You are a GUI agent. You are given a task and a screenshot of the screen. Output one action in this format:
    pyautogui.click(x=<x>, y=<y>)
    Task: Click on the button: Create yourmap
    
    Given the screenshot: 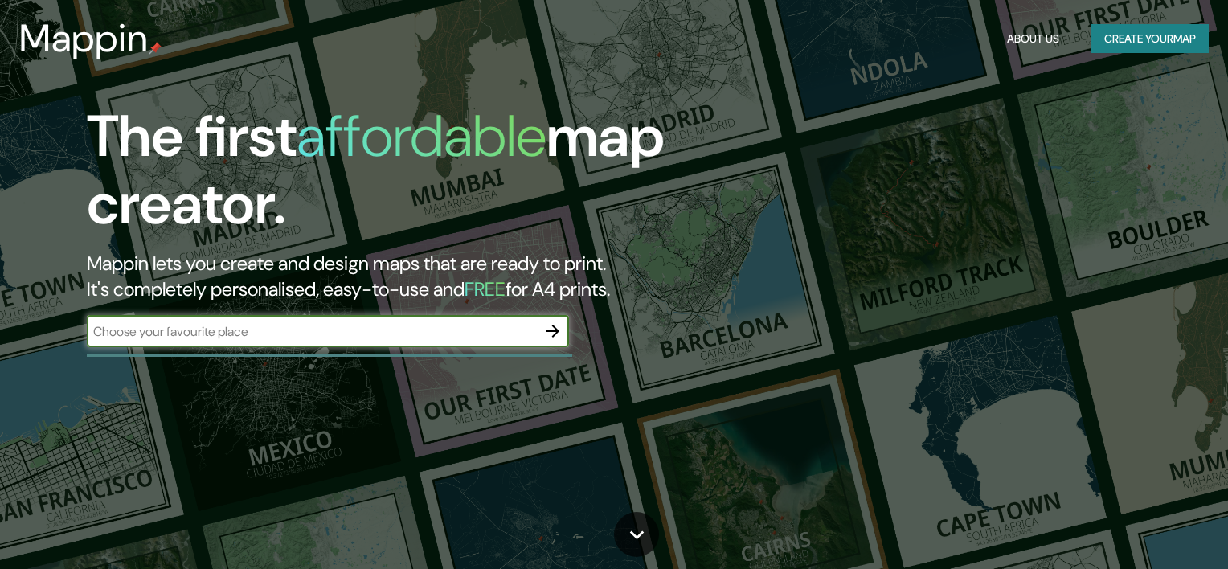 What is the action you would take?
    pyautogui.click(x=1150, y=39)
    